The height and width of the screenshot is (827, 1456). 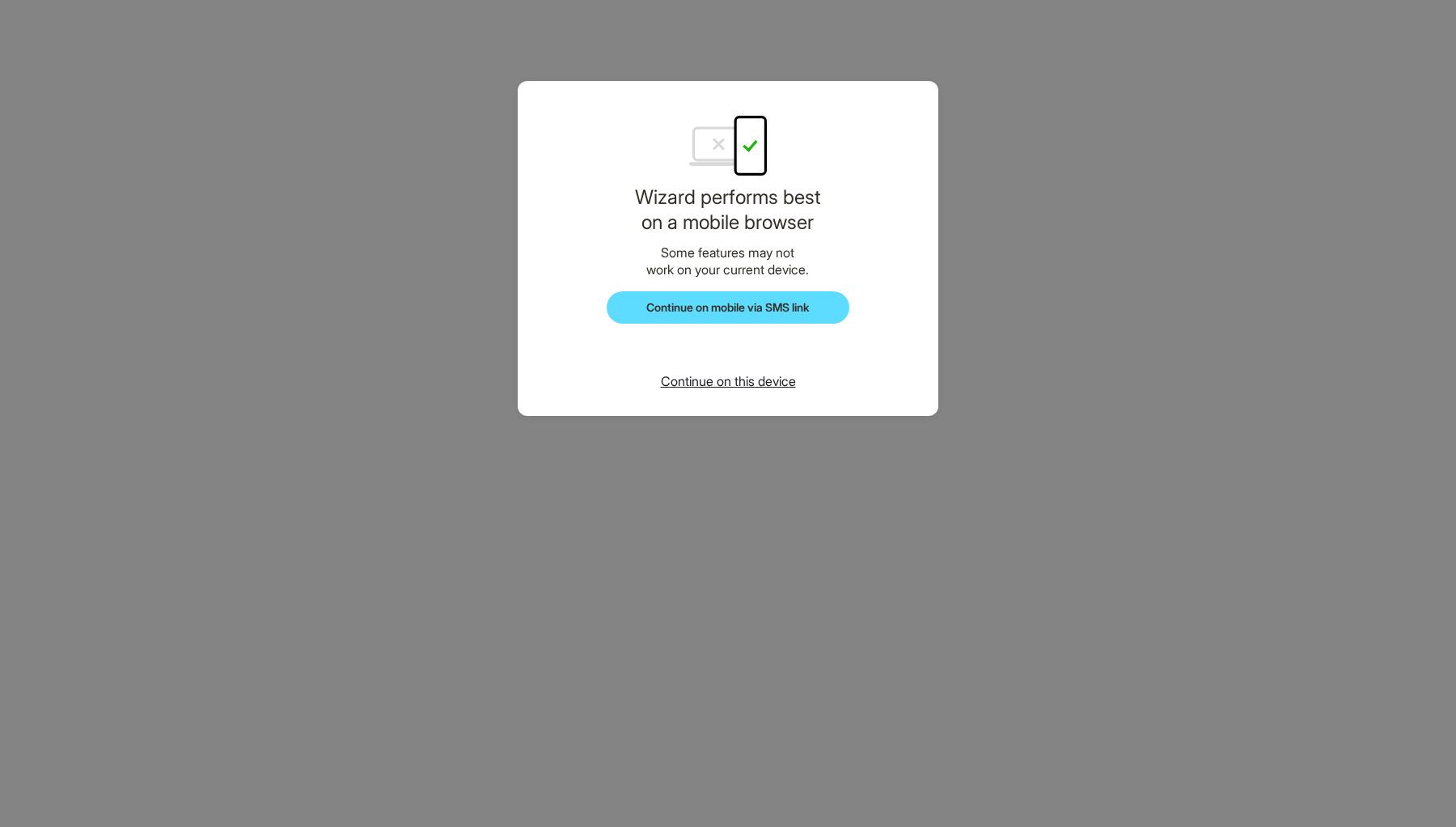 I want to click on span: Continue on this device, so click(x=728, y=381).